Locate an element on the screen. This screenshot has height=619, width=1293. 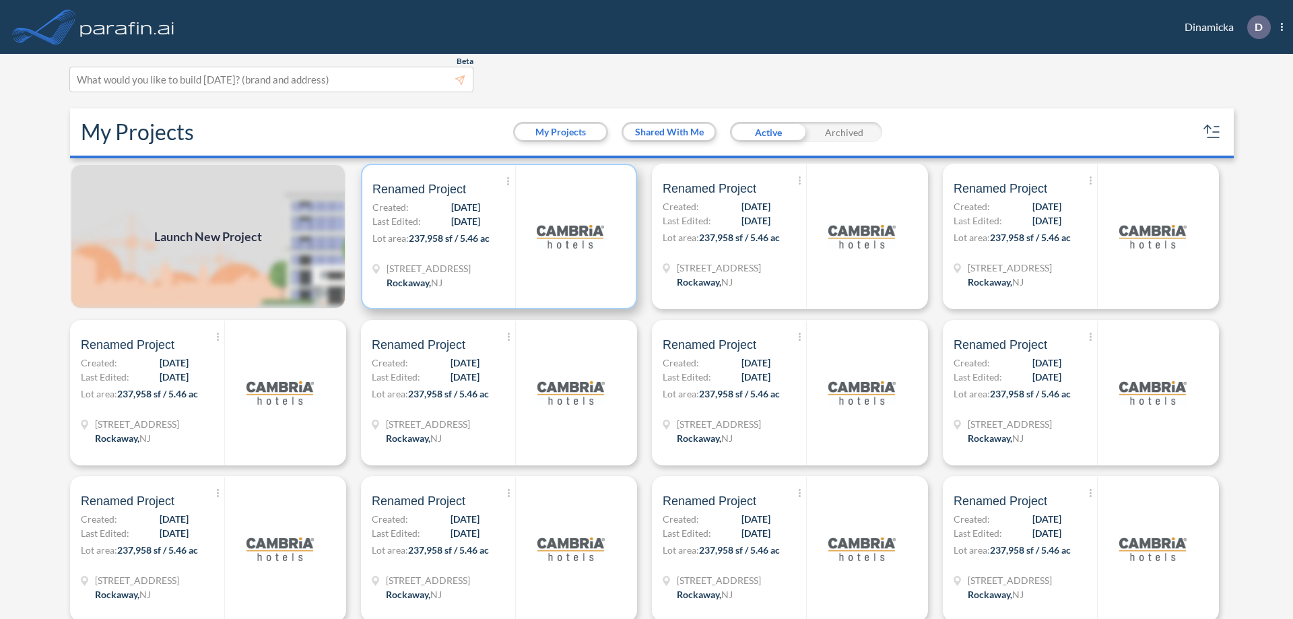
h2: My Projects is located at coordinates (137, 132).